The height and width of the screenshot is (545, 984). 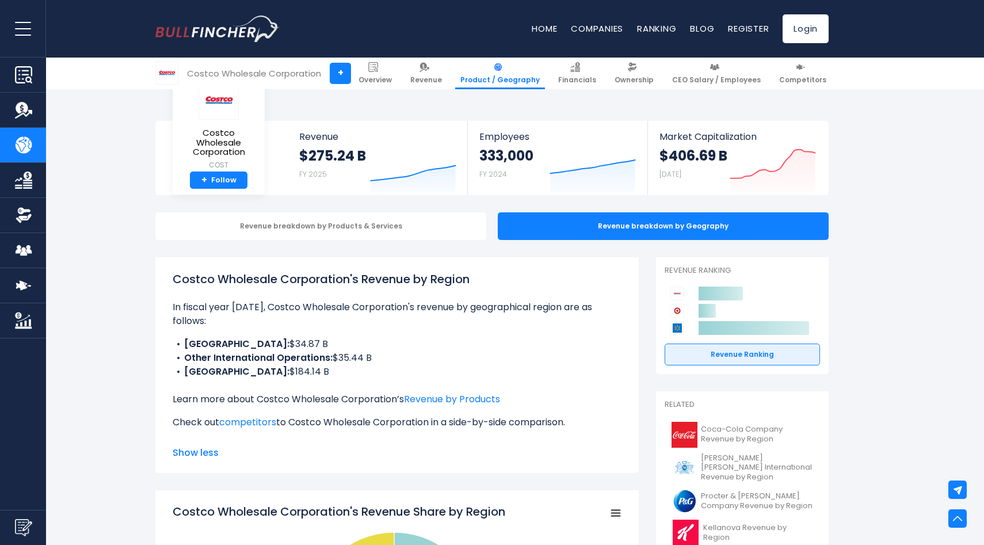 What do you see at coordinates (597, 28) in the screenshot?
I see `a: Companies` at bounding box center [597, 28].